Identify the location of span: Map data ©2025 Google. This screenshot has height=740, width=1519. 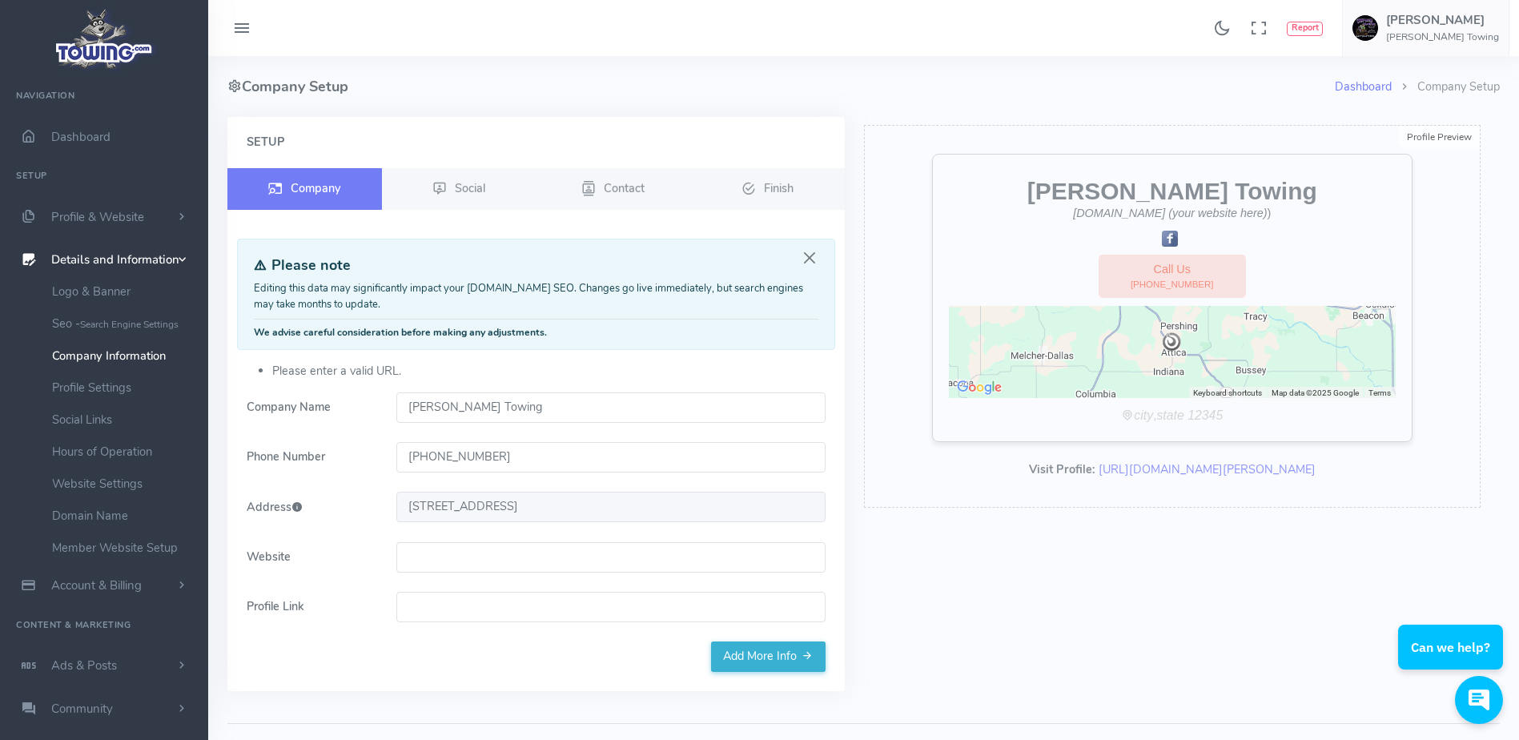
(1315, 392).